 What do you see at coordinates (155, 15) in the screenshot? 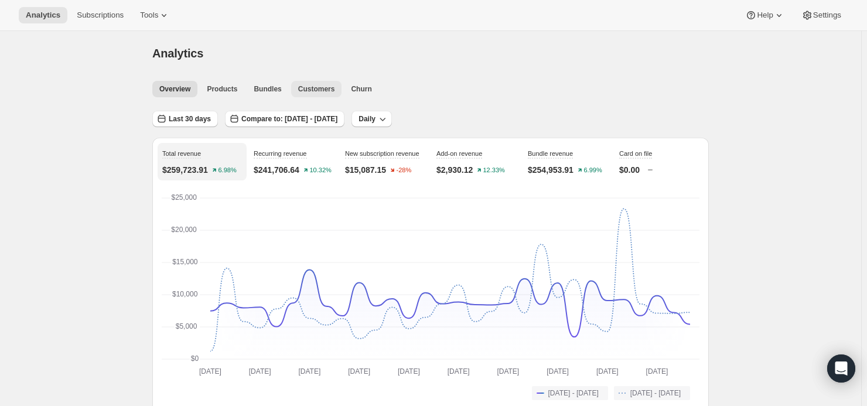
I see `button: Tools` at bounding box center [155, 15].